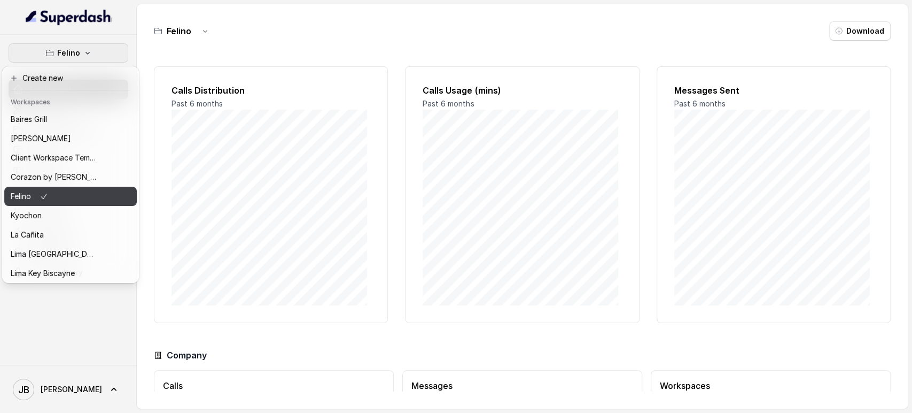 Image resolution: width=912 pixels, height=413 pixels. What do you see at coordinates (29, 119) in the screenshot?
I see `p: Baires Grill` at bounding box center [29, 119].